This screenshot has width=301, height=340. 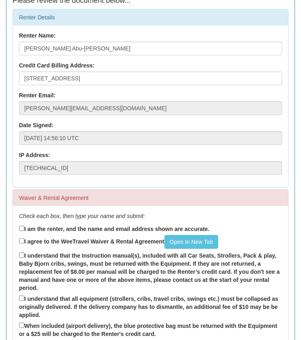 What do you see at coordinates (150, 198) in the screenshot?
I see `div: Waiver & Rental Agreement` at bounding box center [150, 198].